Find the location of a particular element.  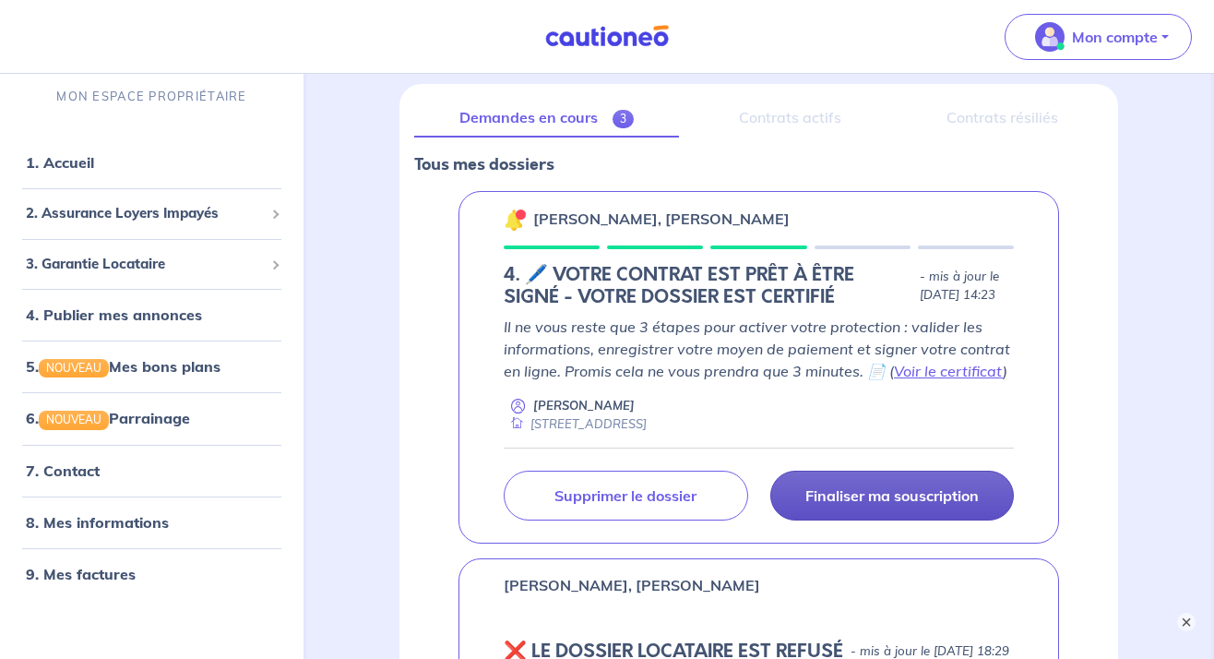

p: MON ESPACE PROPRIÉTAIRE is located at coordinates (151, 96).